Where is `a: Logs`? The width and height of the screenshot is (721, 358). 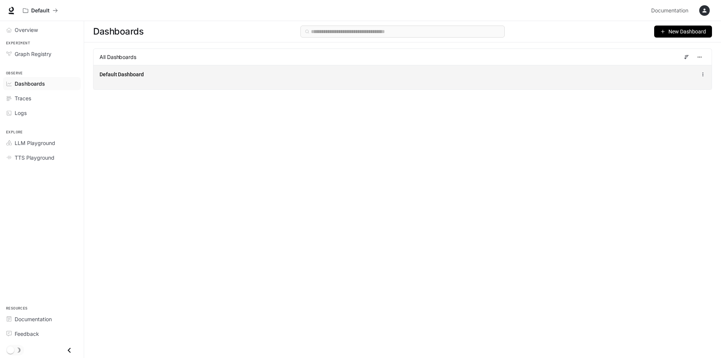
a: Logs is located at coordinates (42, 113).